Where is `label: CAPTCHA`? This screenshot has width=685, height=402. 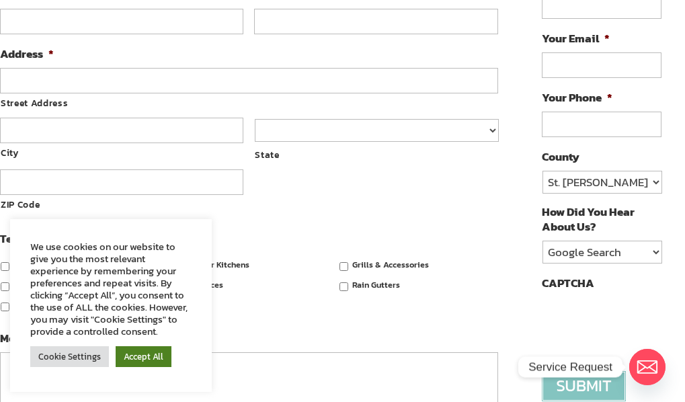
label: CAPTCHA is located at coordinates (568, 283).